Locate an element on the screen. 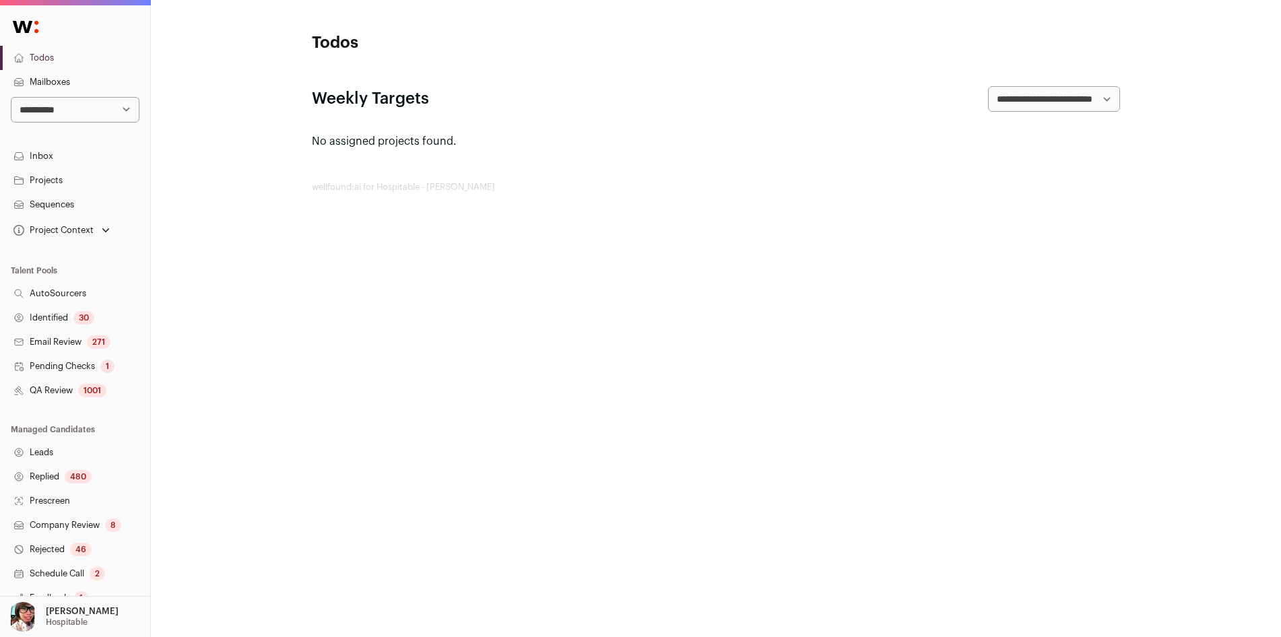  div: 46 is located at coordinates (81, 550).